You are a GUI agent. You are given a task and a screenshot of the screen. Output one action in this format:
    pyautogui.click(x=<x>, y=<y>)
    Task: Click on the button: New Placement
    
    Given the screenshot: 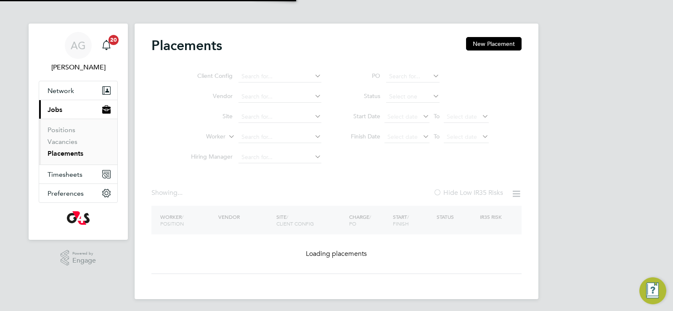 What is the action you would take?
    pyautogui.click(x=493, y=44)
    